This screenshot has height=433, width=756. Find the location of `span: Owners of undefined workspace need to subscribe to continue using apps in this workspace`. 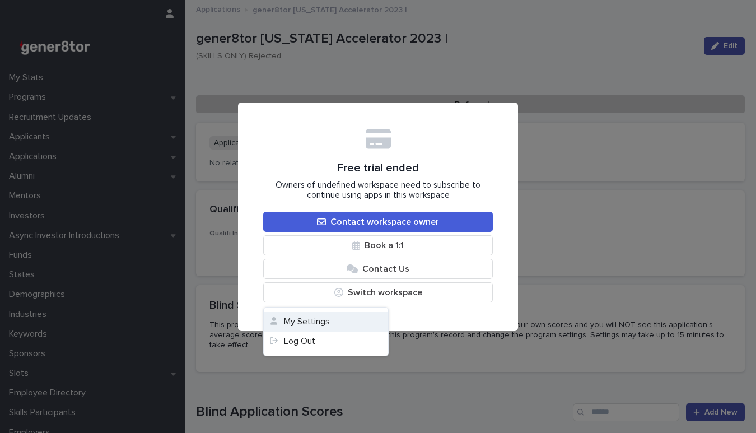

span: Owners of undefined workspace need to subscribe to continue using apps in this workspace is located at coordinates (378, 190).